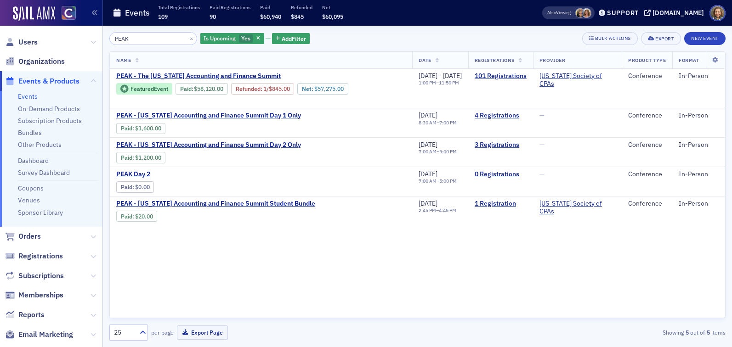 Image resolution: width=732 pixels, height=347 pixels. I want to click on span: Memberships, so click(41, 295).